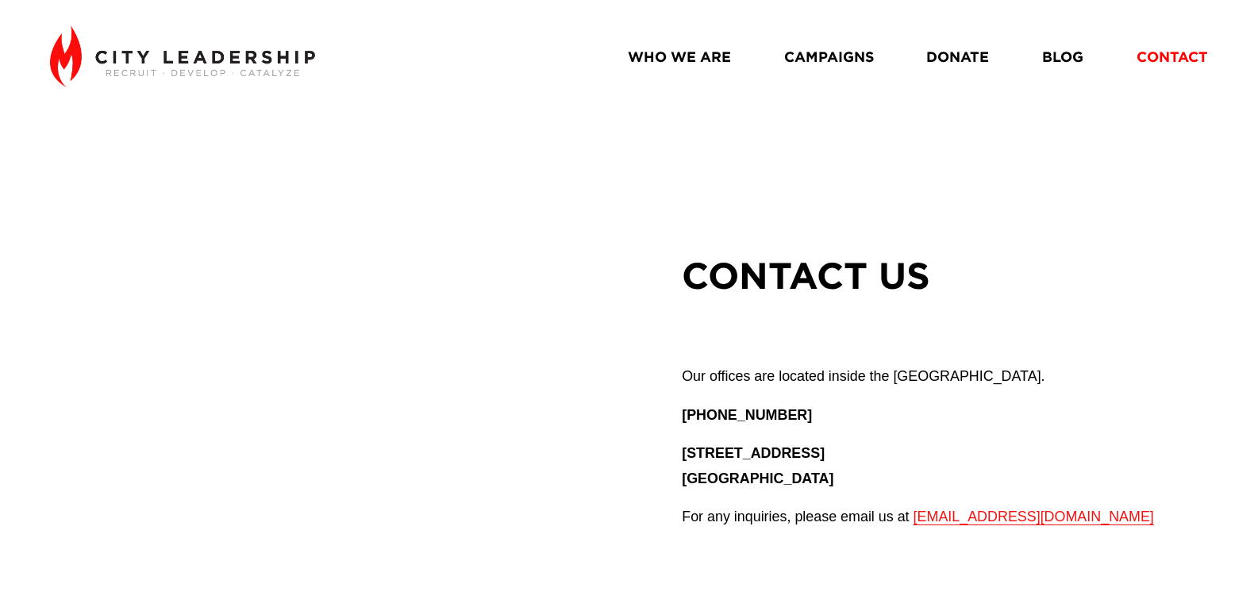 The height and width of the screenshot is (607, 1258). What do you see at coordinates (1063, 56) in the screenshot?
I see `a: BLOG` at bounding box center [1063, 56].